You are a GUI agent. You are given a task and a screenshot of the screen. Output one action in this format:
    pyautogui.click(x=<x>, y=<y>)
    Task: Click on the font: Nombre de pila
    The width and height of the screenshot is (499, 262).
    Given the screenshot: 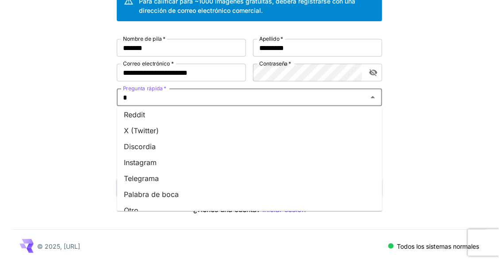 What is the action you would take?
    pyautogui.click(x=142, y=38)
    